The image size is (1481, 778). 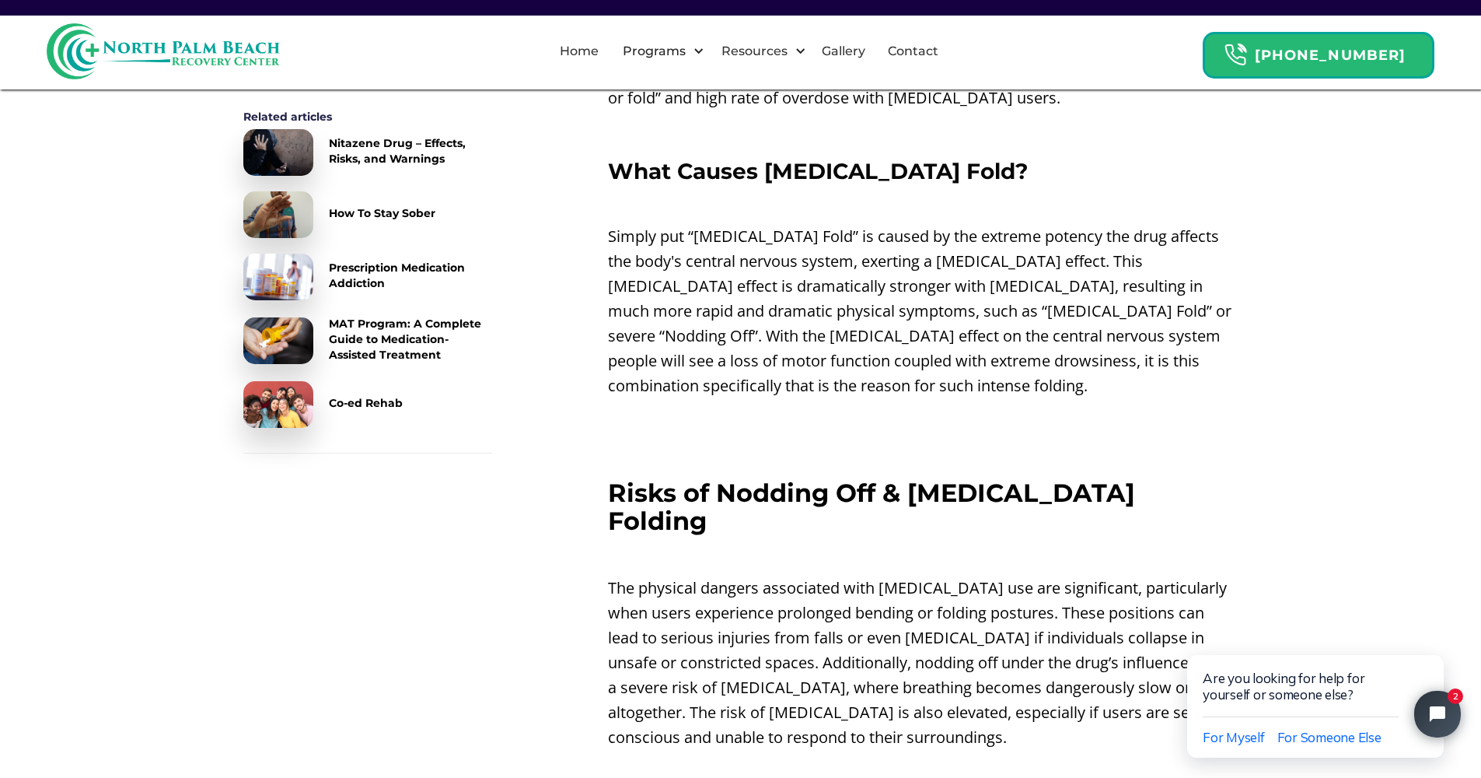 I want to click on a: MAT Program: A Complete Guide to Medication-Assisted Treatment, so click(x=368, y=341).